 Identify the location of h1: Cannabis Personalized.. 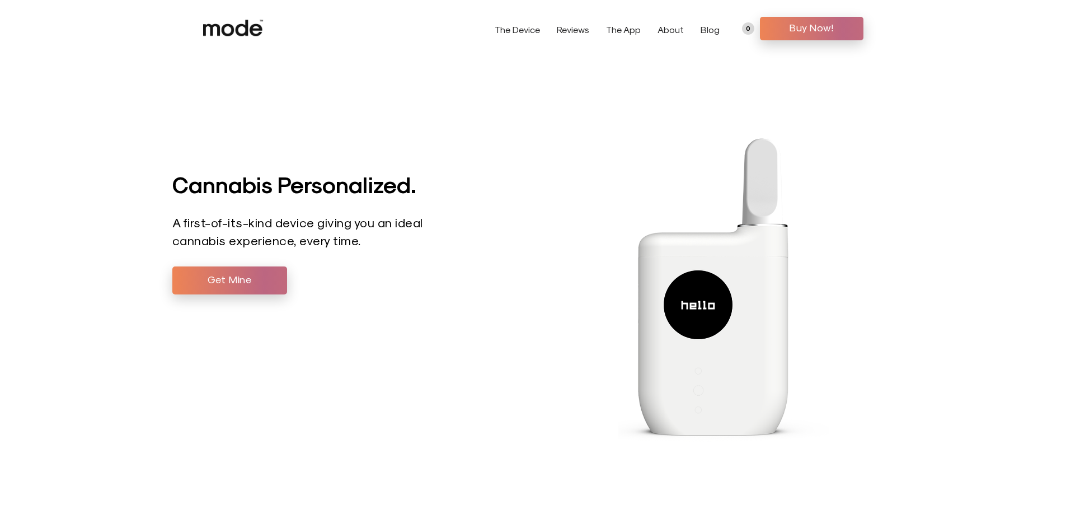
(347, 184).